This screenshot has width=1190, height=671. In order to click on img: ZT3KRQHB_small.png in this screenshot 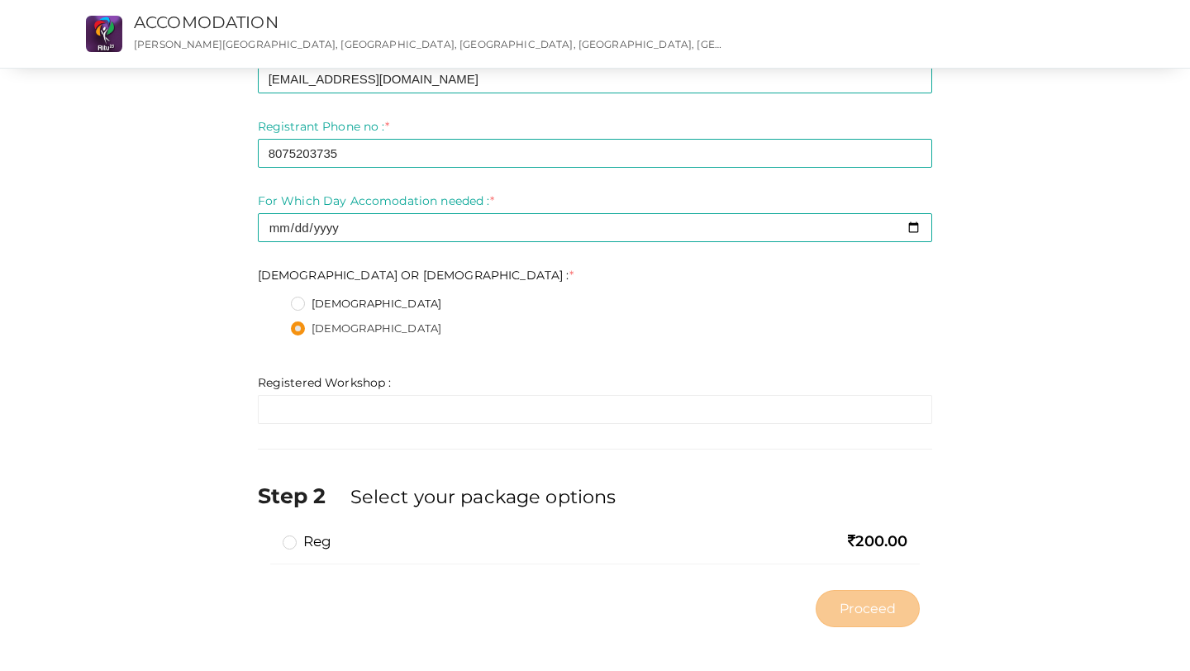, I will do `click(104, 34)`.